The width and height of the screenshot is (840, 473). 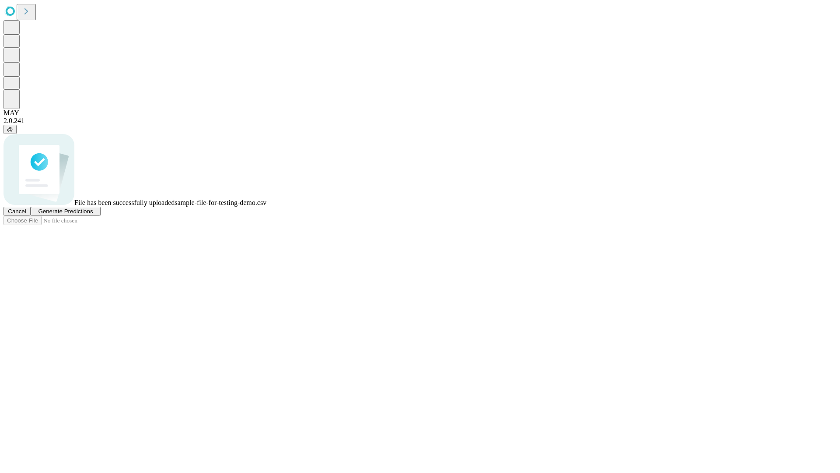 I want to click on span: File has been successfully uploaded, so click(x=124, y=202).